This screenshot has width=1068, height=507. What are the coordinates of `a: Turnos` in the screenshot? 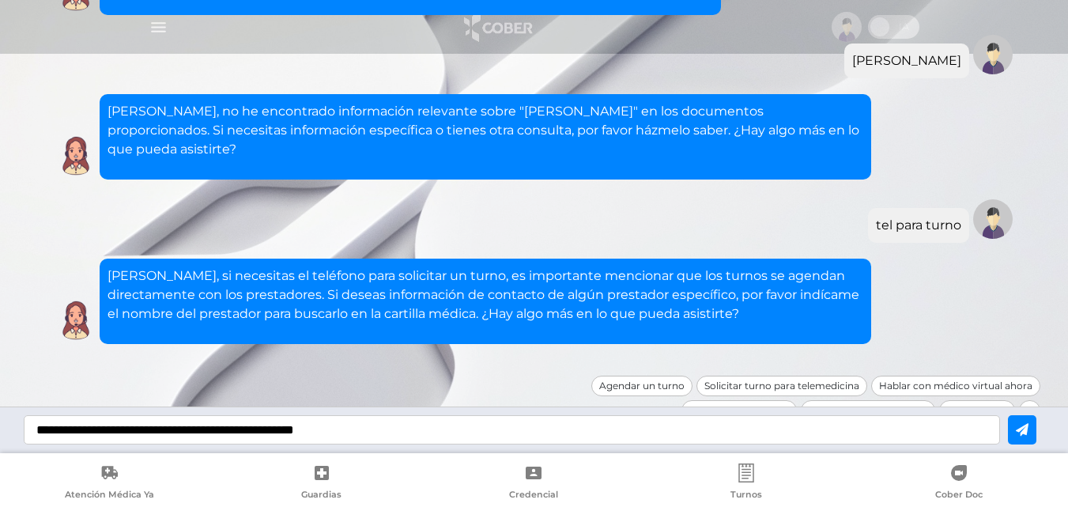 It's located at (747, 483).